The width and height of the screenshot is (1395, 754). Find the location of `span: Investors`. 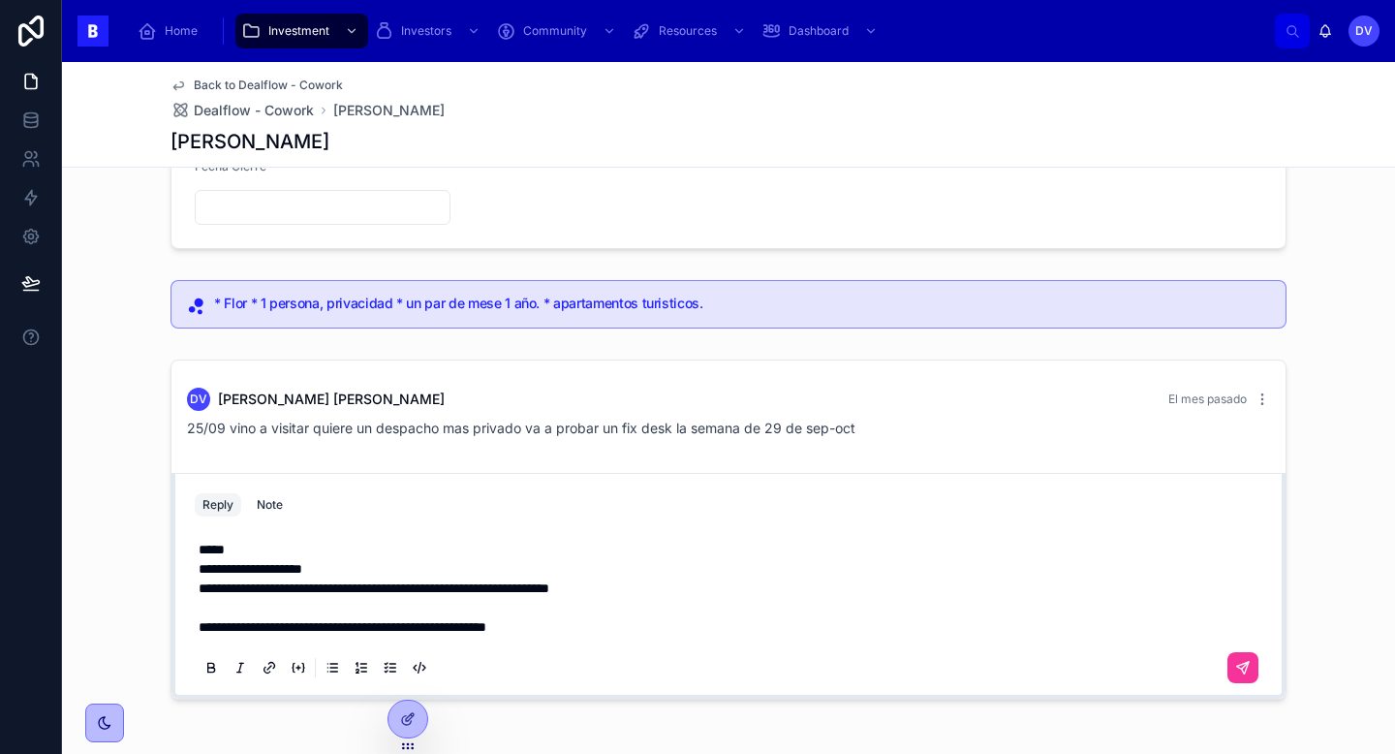

span: Investors is located at coordinates (426, 31).